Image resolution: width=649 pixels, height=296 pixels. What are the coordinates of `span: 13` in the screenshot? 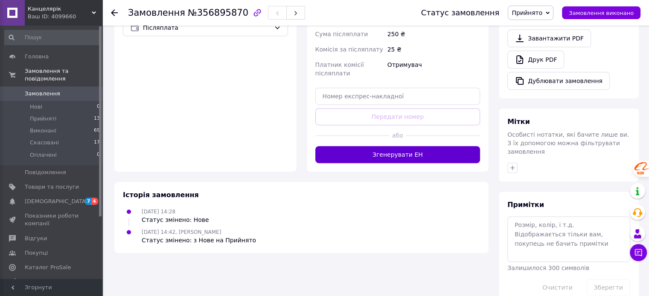 It's located at (97, 119).